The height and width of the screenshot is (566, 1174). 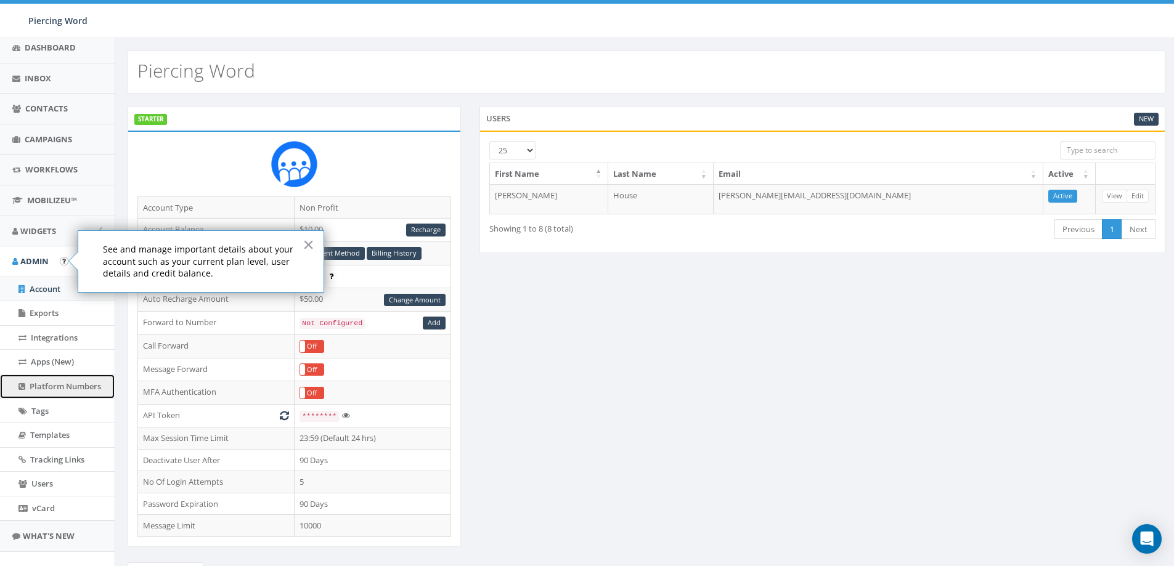 What do you see at coordinates (1138, 229) in the screenshot?
I see `a: Next` at bounding box center [1138, 229].